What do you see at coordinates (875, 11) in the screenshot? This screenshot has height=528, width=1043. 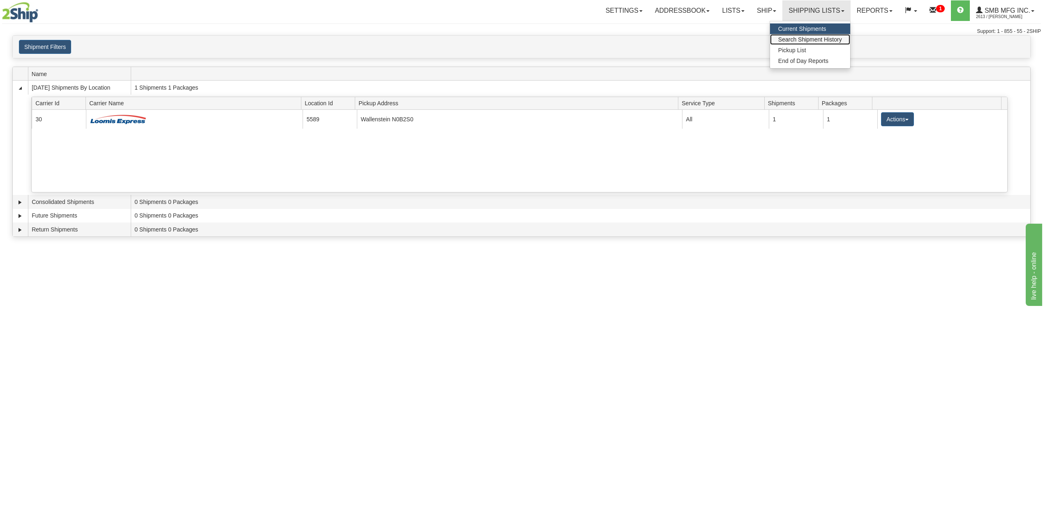 I see `a: Reports` at bounding box center [875, 11].